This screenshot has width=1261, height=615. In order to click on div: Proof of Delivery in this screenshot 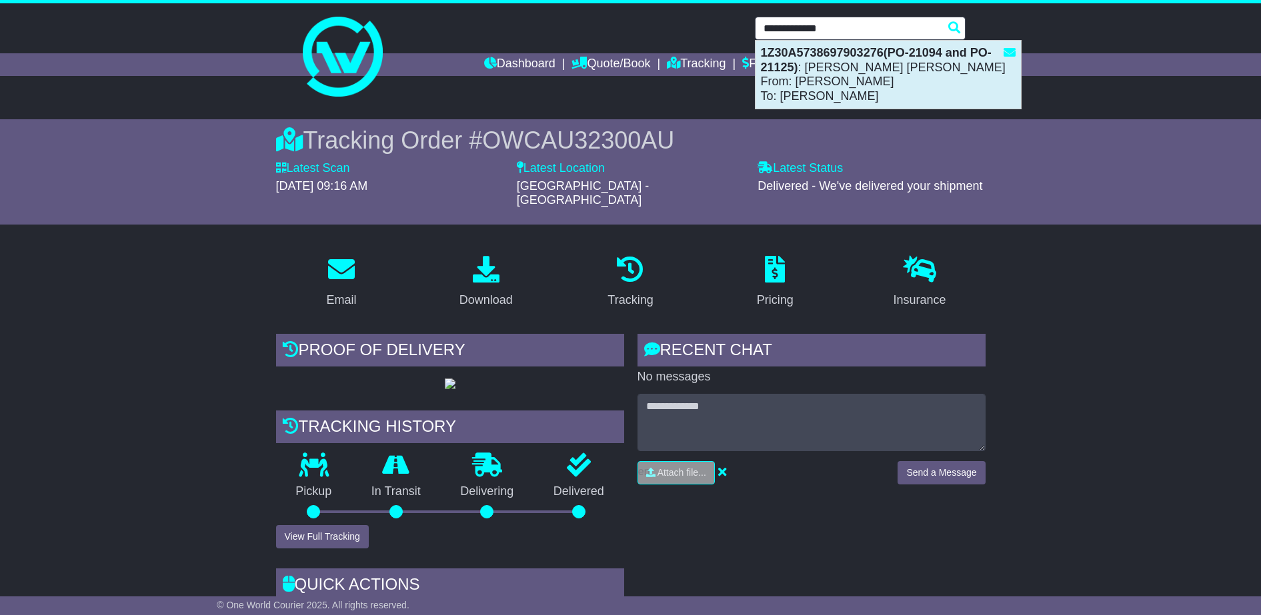, I will do `click(450, 352)`.